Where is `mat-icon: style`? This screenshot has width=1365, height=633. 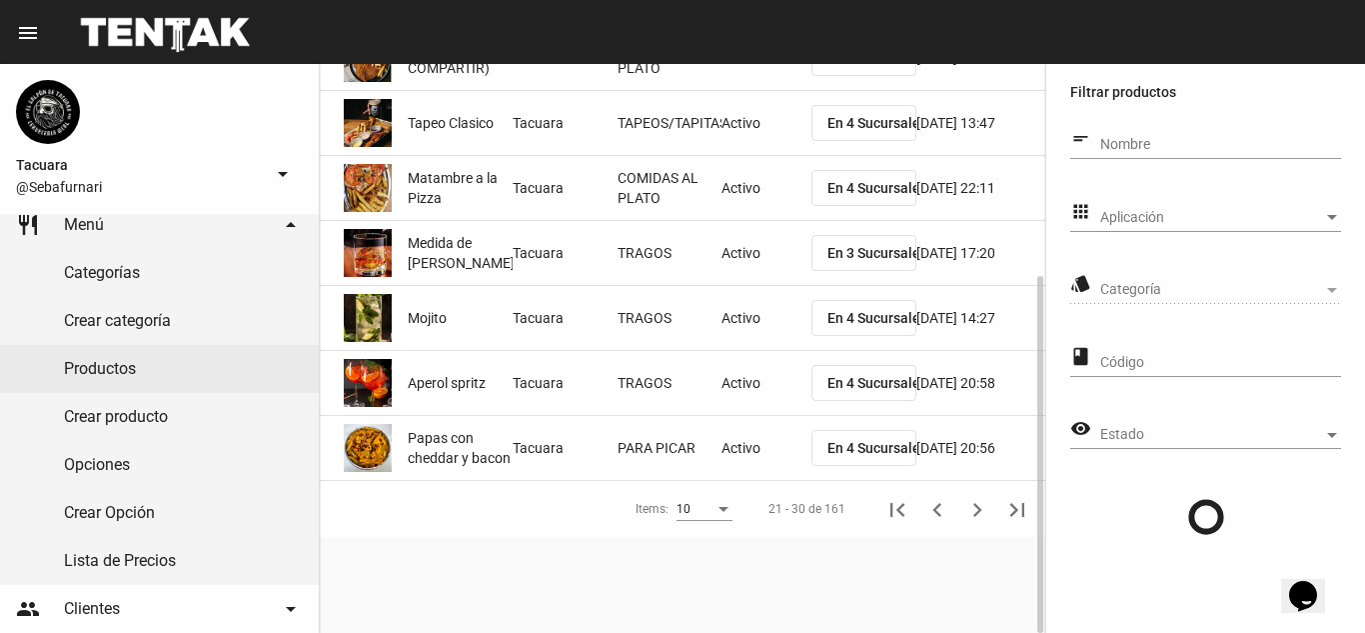
mat-icon: style is located at coordinates (1081, 284).